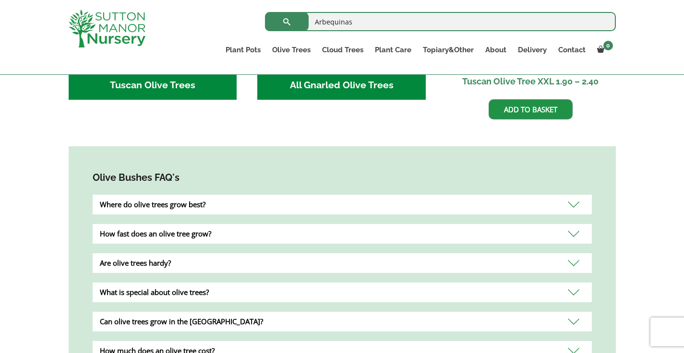  I want to click on h2: Tuscan Olive Tree XXL 1.90 – 2.40, so click(530, 81).